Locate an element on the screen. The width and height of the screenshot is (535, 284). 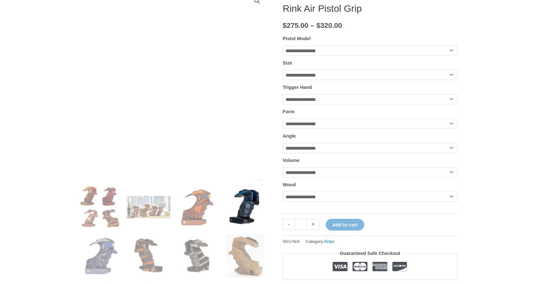
img: Rink Air Pistol Grip - Image 2 is located at coordinates (148, 207).